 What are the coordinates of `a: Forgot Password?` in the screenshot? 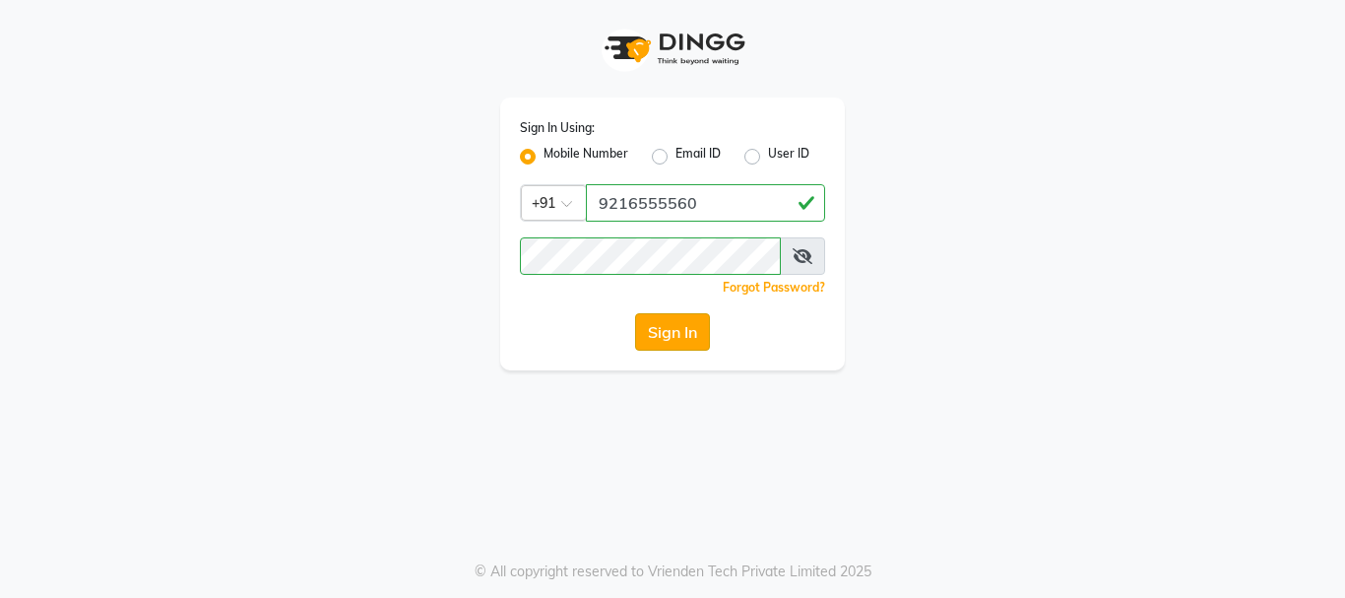 It's located at (774, 287).